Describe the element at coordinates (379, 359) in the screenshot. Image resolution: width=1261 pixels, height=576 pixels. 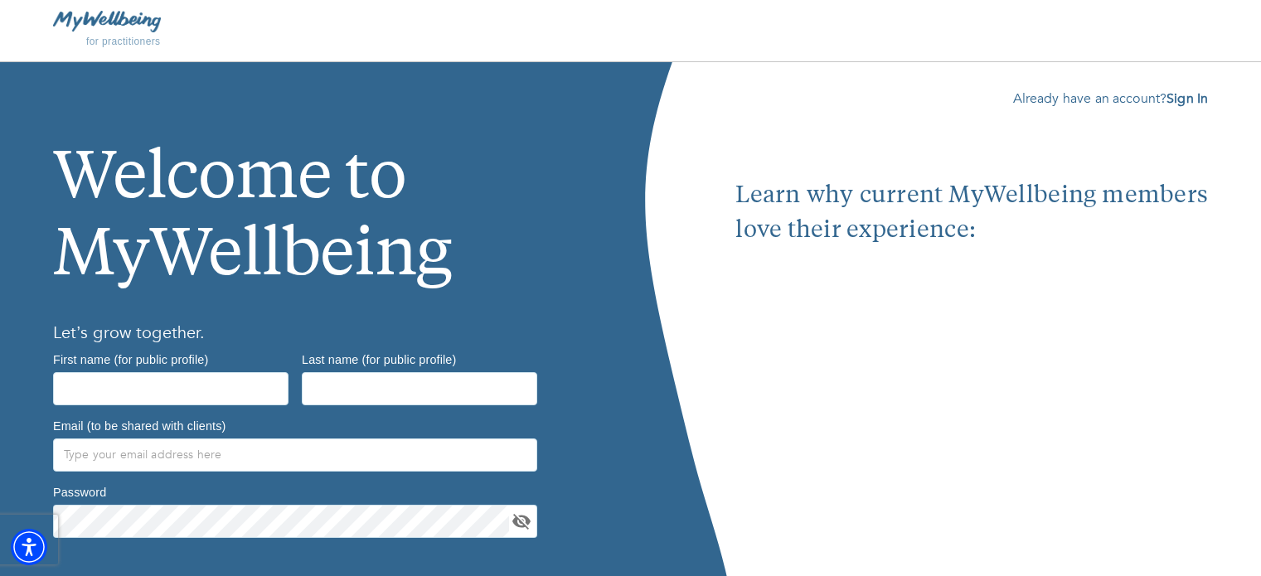
I see `label: Last name (for public profile)` at that location.